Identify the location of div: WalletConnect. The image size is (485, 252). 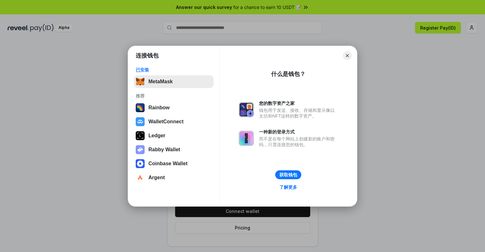
(166, 122).